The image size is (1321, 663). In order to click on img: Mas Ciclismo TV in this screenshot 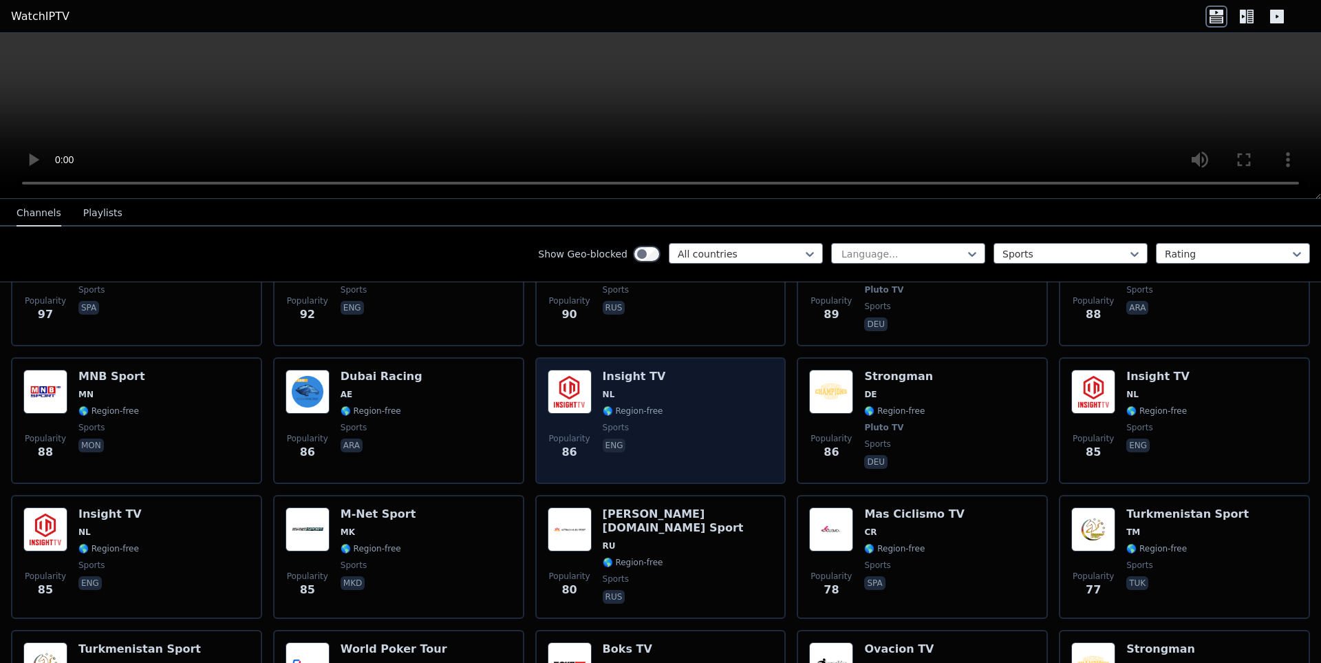, I will do `click(831, 529)`.